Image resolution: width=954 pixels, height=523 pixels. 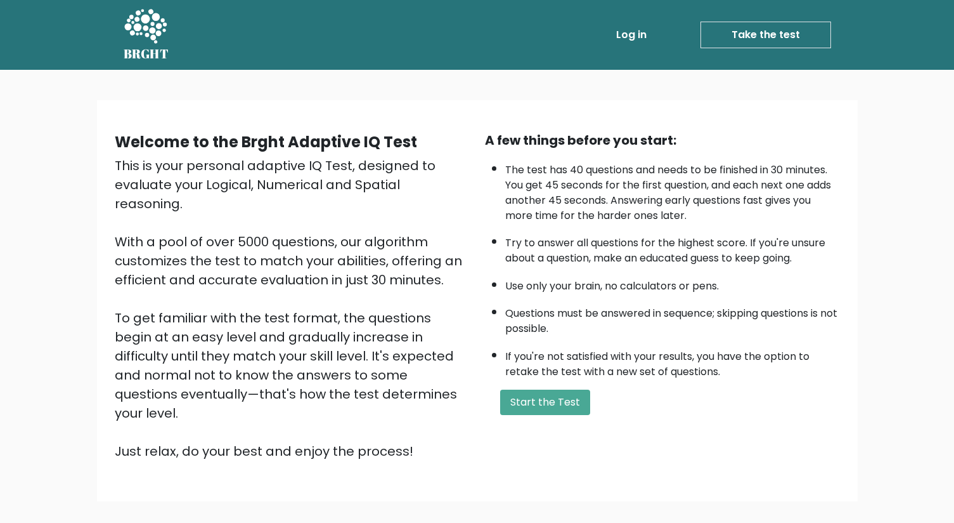 What do you see at coordinates (673, 283) in the screenshot?
I see `li: Use only your brain, no calculators or pens.` at bounding box center [673, 283].